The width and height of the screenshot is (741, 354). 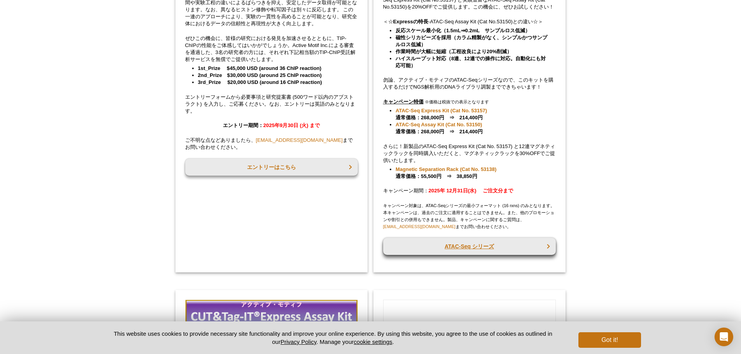 What do you see at coordinates (463, 30) in the screenshot?
I see `strong: 反応スケール最小化（1.5mL⇒0.2mL サンプルロス低減）` at bounding box center [463, 30].